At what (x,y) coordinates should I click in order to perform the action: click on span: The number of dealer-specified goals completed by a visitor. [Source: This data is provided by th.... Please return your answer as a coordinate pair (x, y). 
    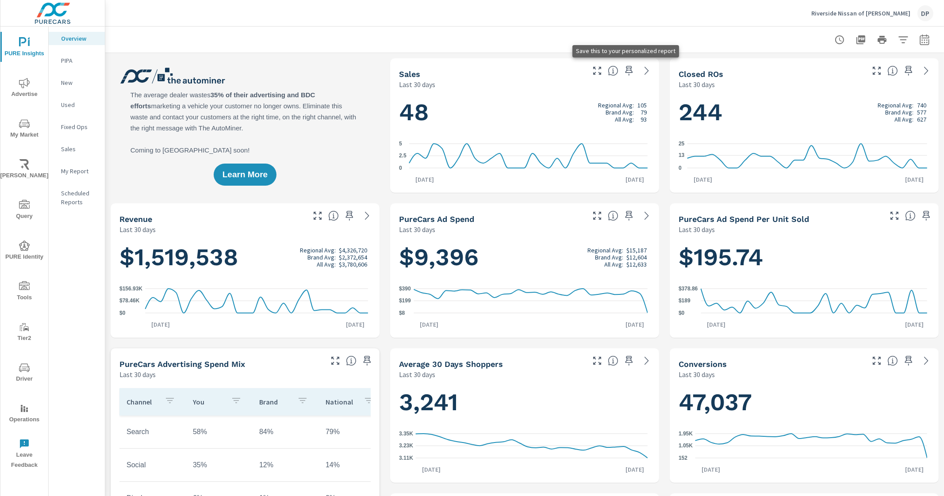
    Looking at the image, I should click on (893, 361).